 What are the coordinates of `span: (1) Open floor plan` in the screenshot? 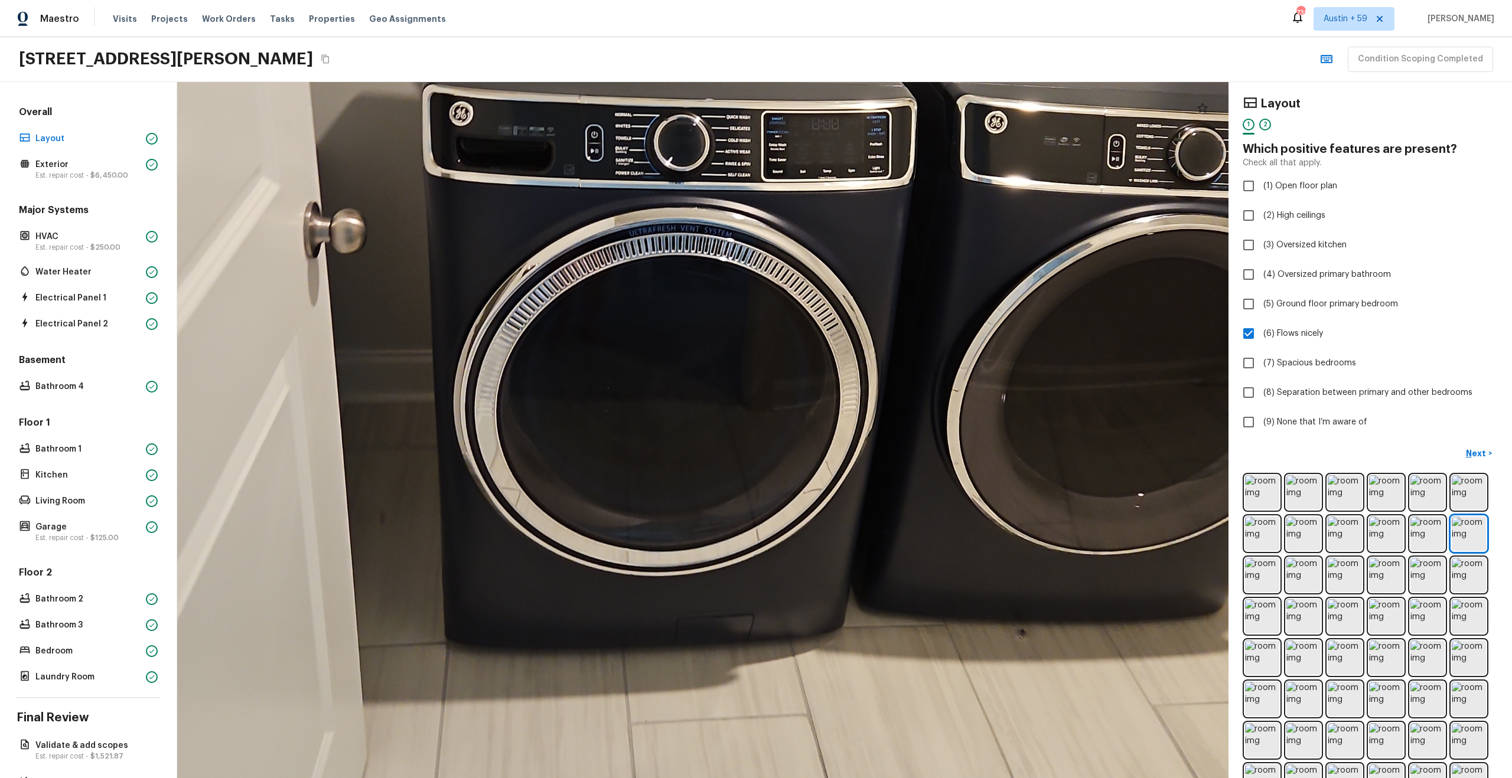 It's located at (1300, 186).